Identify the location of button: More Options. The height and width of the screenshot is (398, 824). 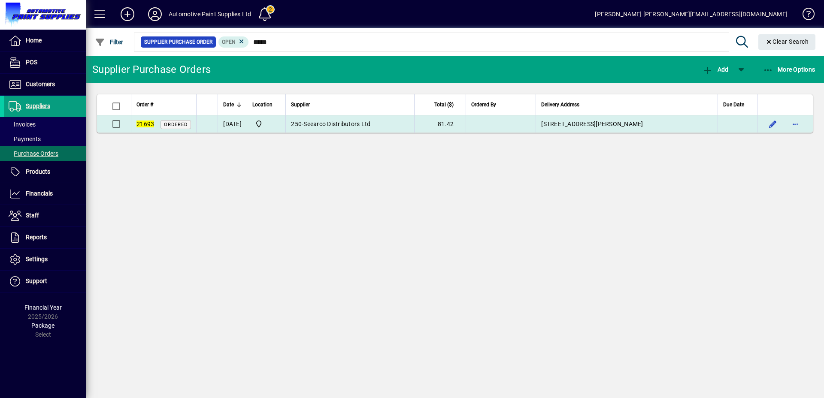
(789, 70).